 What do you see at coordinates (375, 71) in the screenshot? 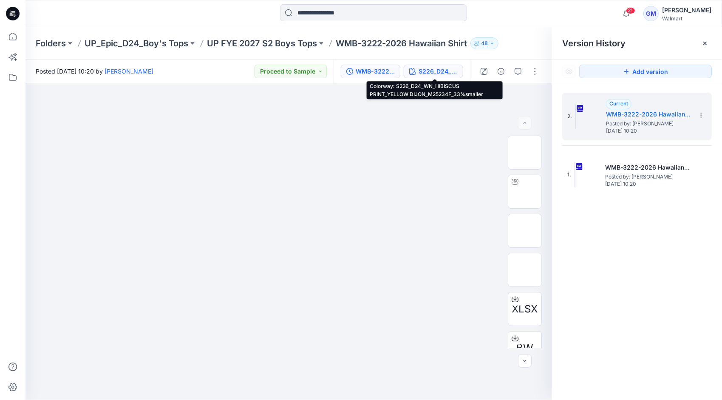
I see `div: WMB-3222-2026 Hawaiian Shirt_Full Colorway` at bounding box center [375, 71].